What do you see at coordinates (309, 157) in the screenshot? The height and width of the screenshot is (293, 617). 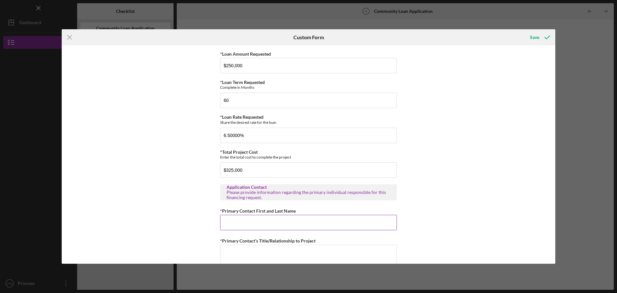 I see `div: Enter the total cost to complete the project` at bounding box center [309, 157].